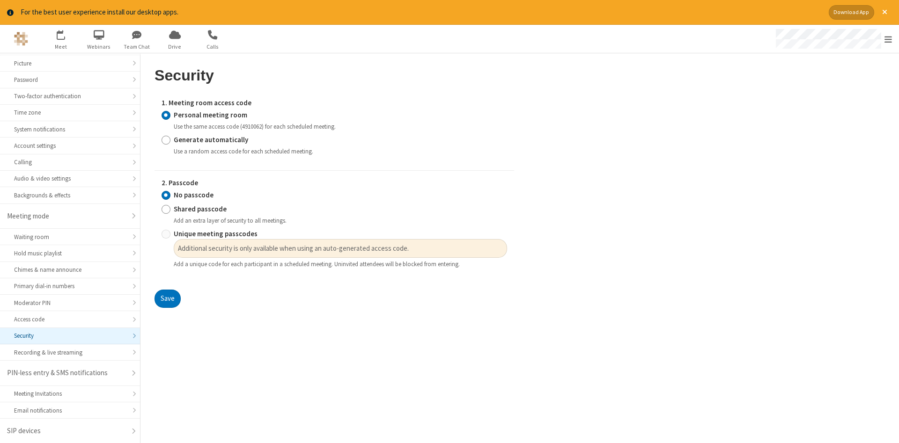  I want to click on div: Meeting mode, so click(66, 216).